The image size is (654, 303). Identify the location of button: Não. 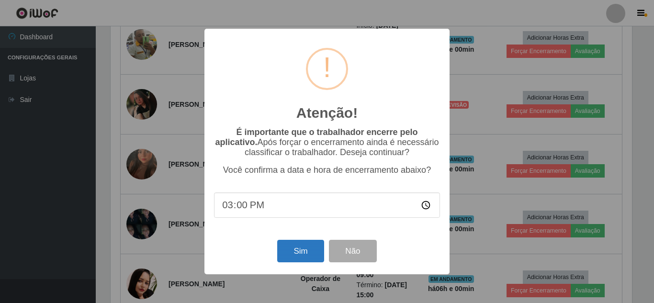
(353, 251).